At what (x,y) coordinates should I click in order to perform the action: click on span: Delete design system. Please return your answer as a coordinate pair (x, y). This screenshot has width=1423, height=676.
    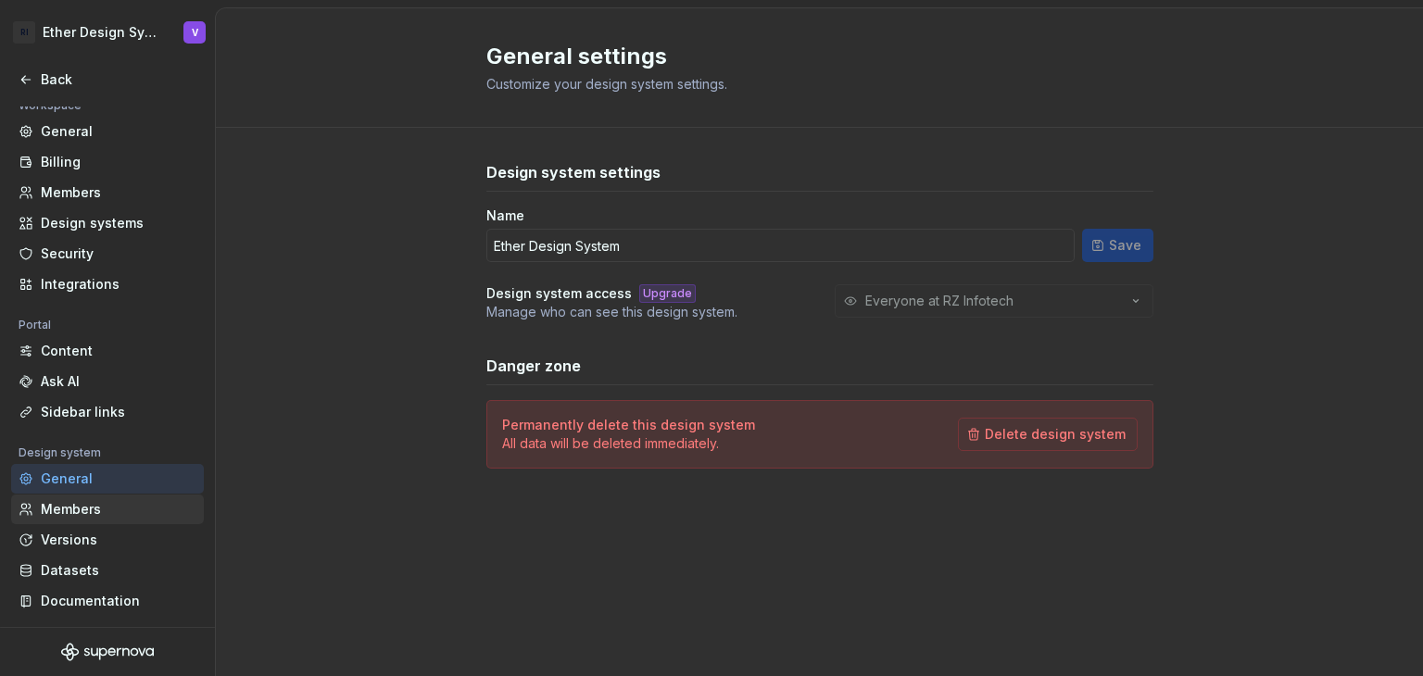
    Looking at the image, I should click on (1055, 435).